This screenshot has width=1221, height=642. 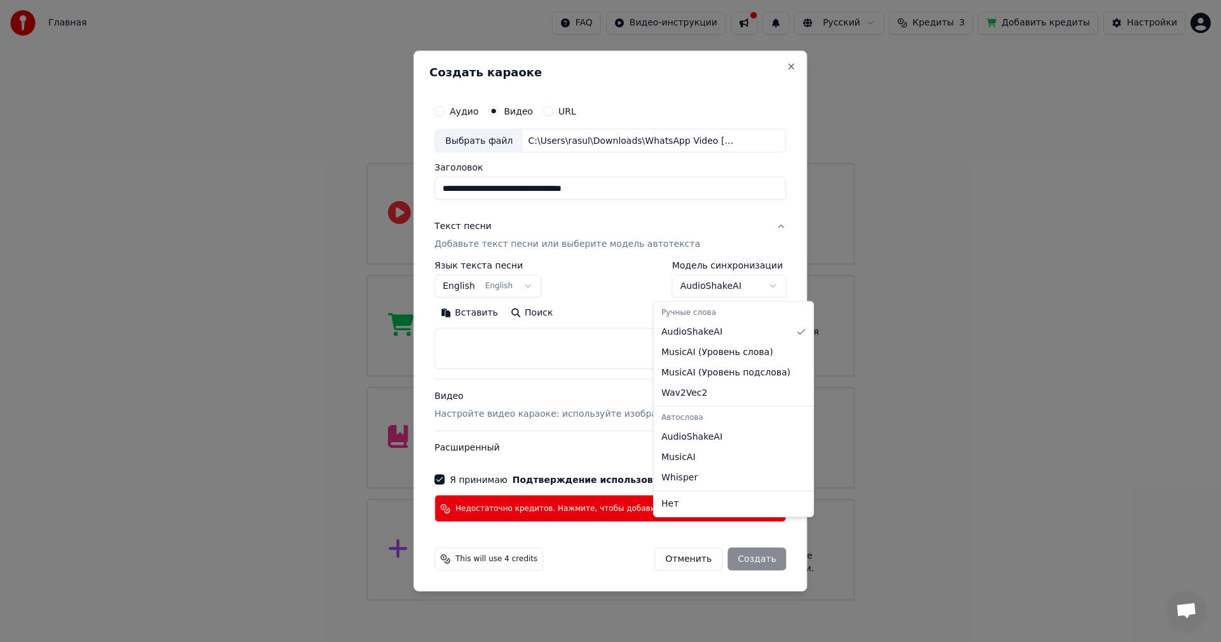 I want to click on span: Whisper, so click(x=679, y=478).